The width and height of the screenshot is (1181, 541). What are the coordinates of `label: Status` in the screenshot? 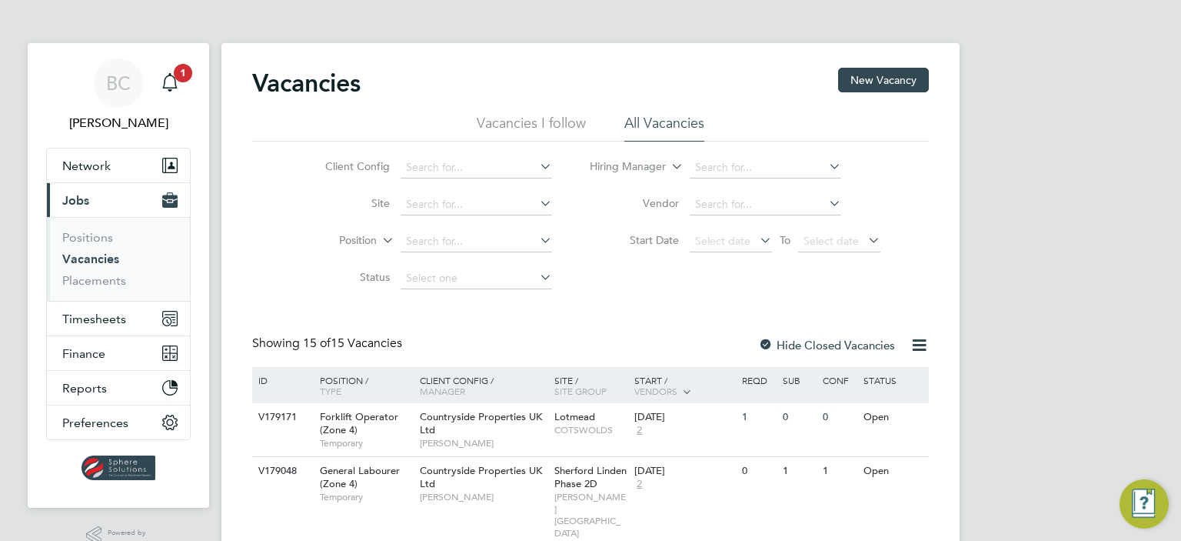 It's located at (345, 277).